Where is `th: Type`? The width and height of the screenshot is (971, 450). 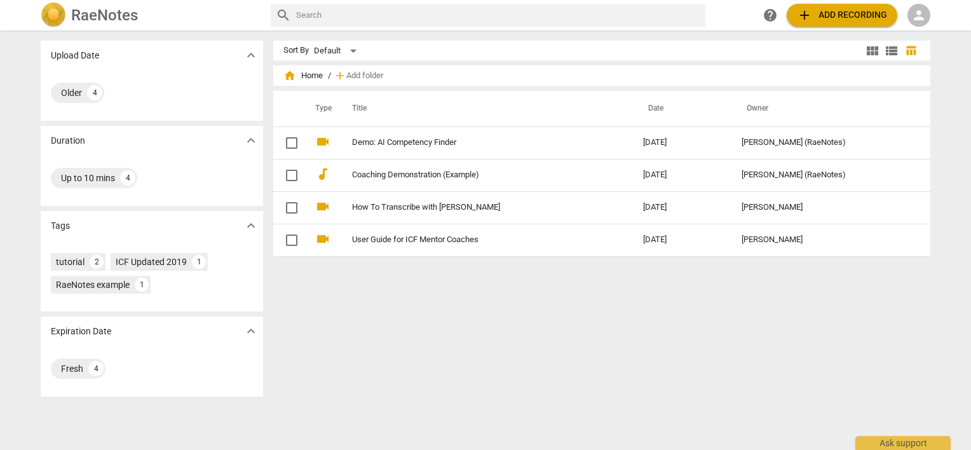 th: Type is located at coordinates (321, 109).